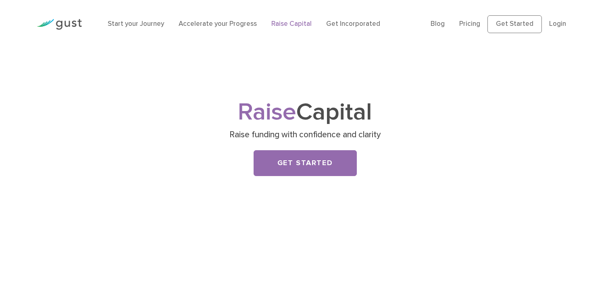 The height and width of the screenshot is (298, 610). What do you see at coordinates (218, 24) in the screenshot?
I see `a: Accelerate your Progress` at bounding box center [218, 24].